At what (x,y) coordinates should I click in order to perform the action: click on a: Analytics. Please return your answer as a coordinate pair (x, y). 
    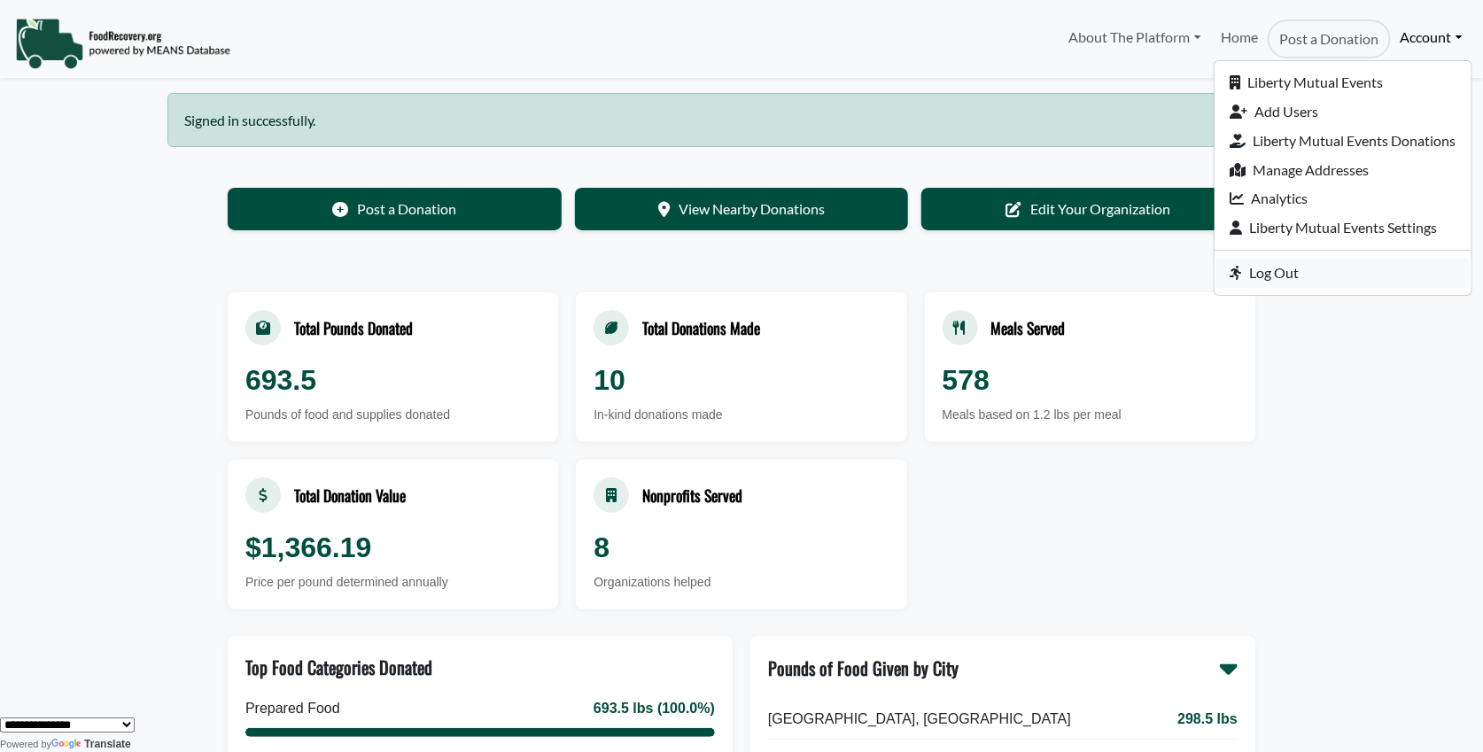
    Looking at the image, I should click on (1343, 198).